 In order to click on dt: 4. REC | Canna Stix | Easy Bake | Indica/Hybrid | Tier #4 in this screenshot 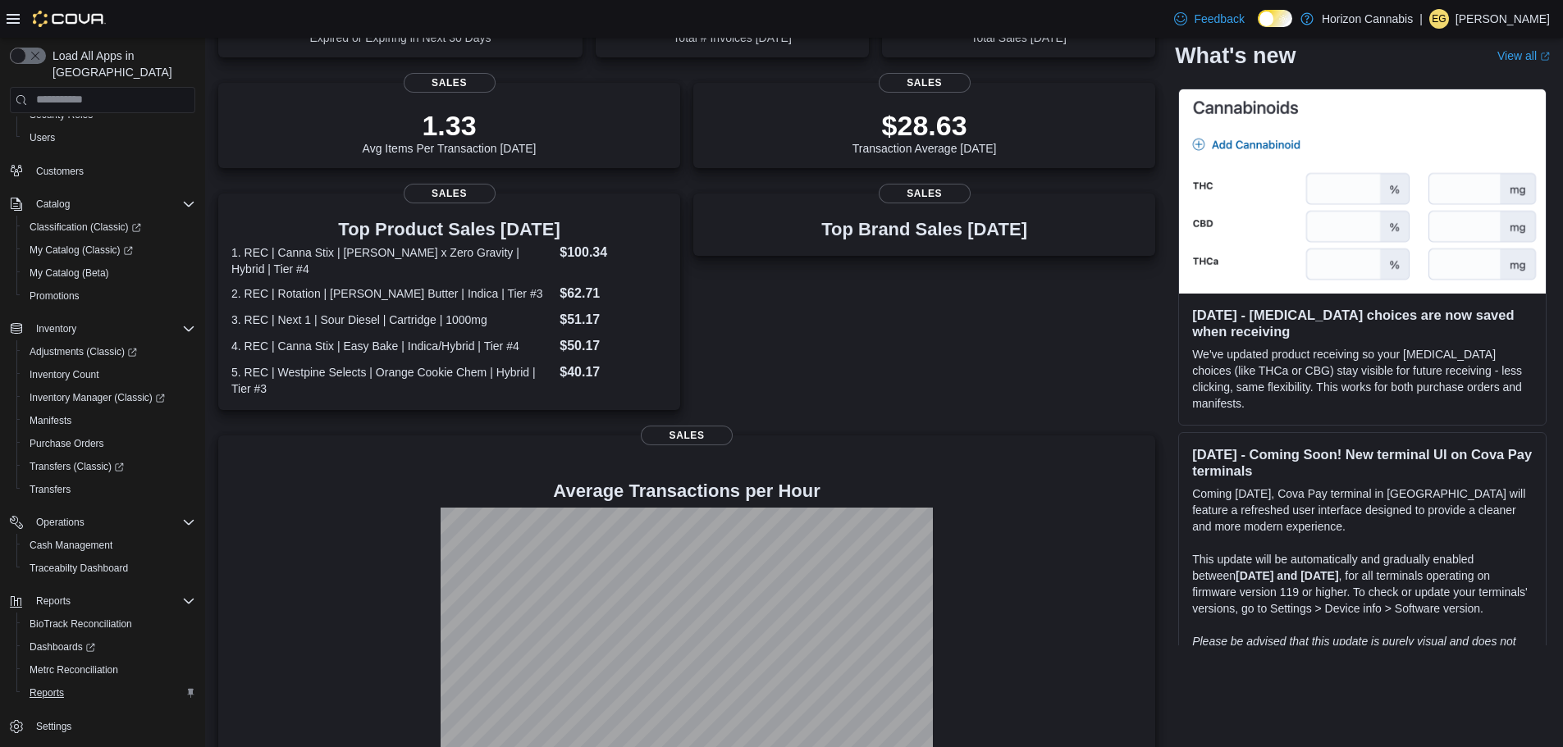, I will do `click(392, 346)`.